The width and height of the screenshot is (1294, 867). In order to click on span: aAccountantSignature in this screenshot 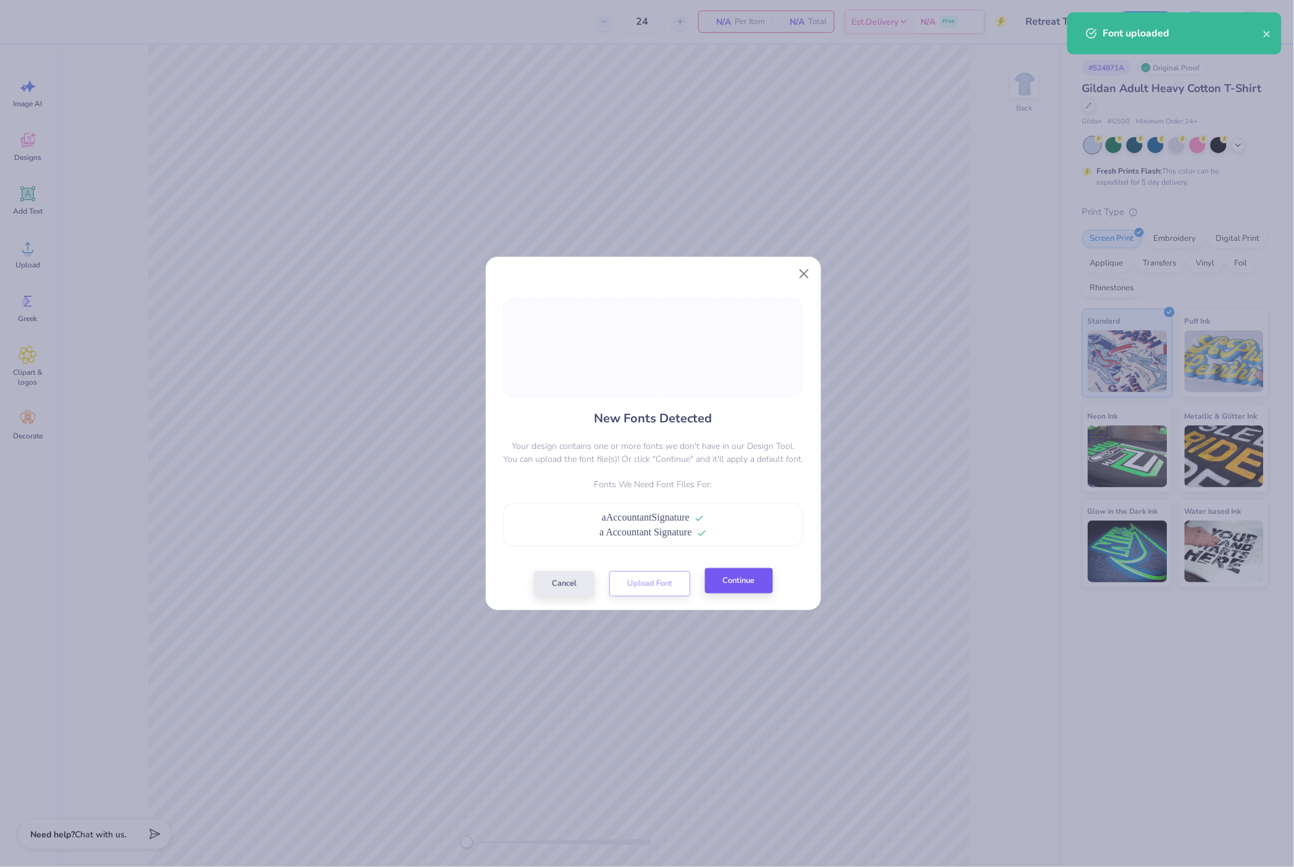, I will do `click(646, 517)`.